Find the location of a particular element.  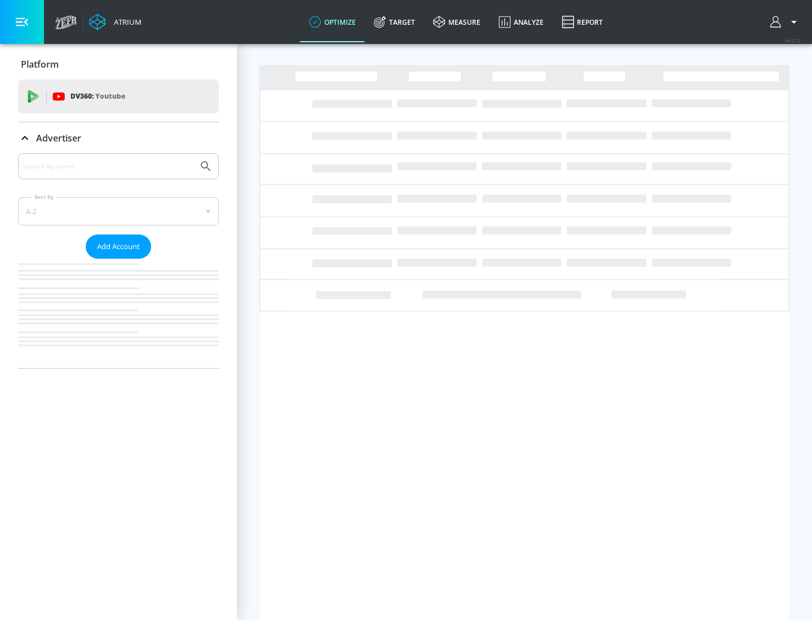

a: Report is located at coordinates (582, 22).